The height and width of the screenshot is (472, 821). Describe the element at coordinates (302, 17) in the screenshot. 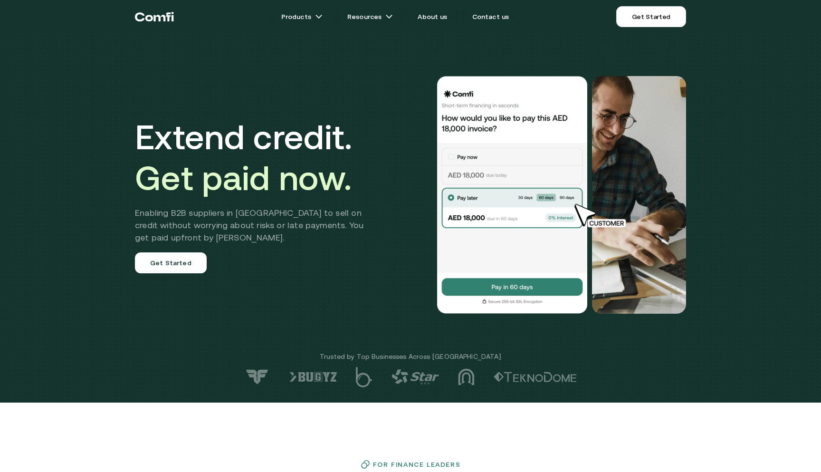

I see `a: Productsarrow icons` at that location.